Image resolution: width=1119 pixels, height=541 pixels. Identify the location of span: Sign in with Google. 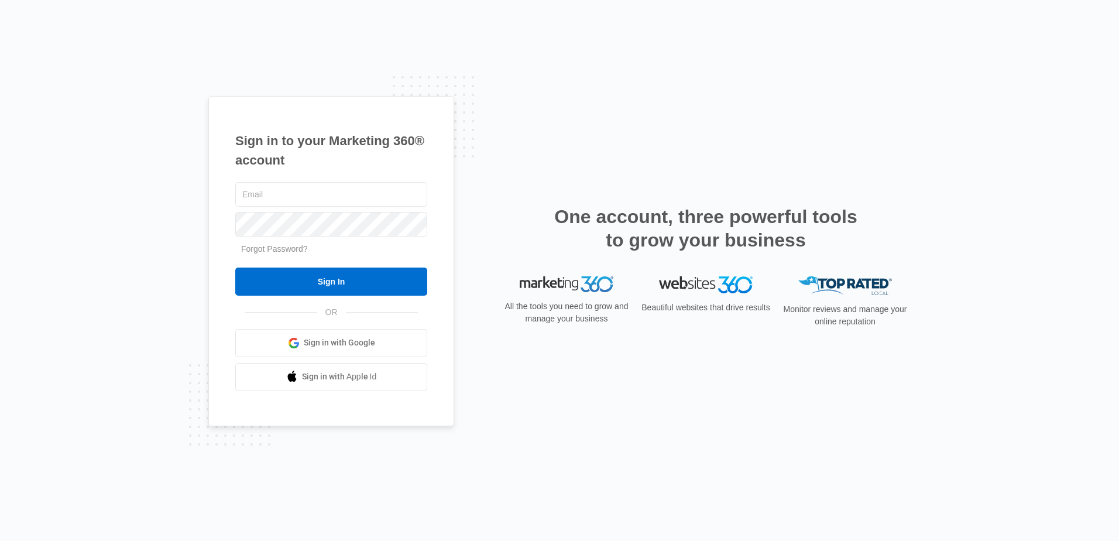
(339, 342).